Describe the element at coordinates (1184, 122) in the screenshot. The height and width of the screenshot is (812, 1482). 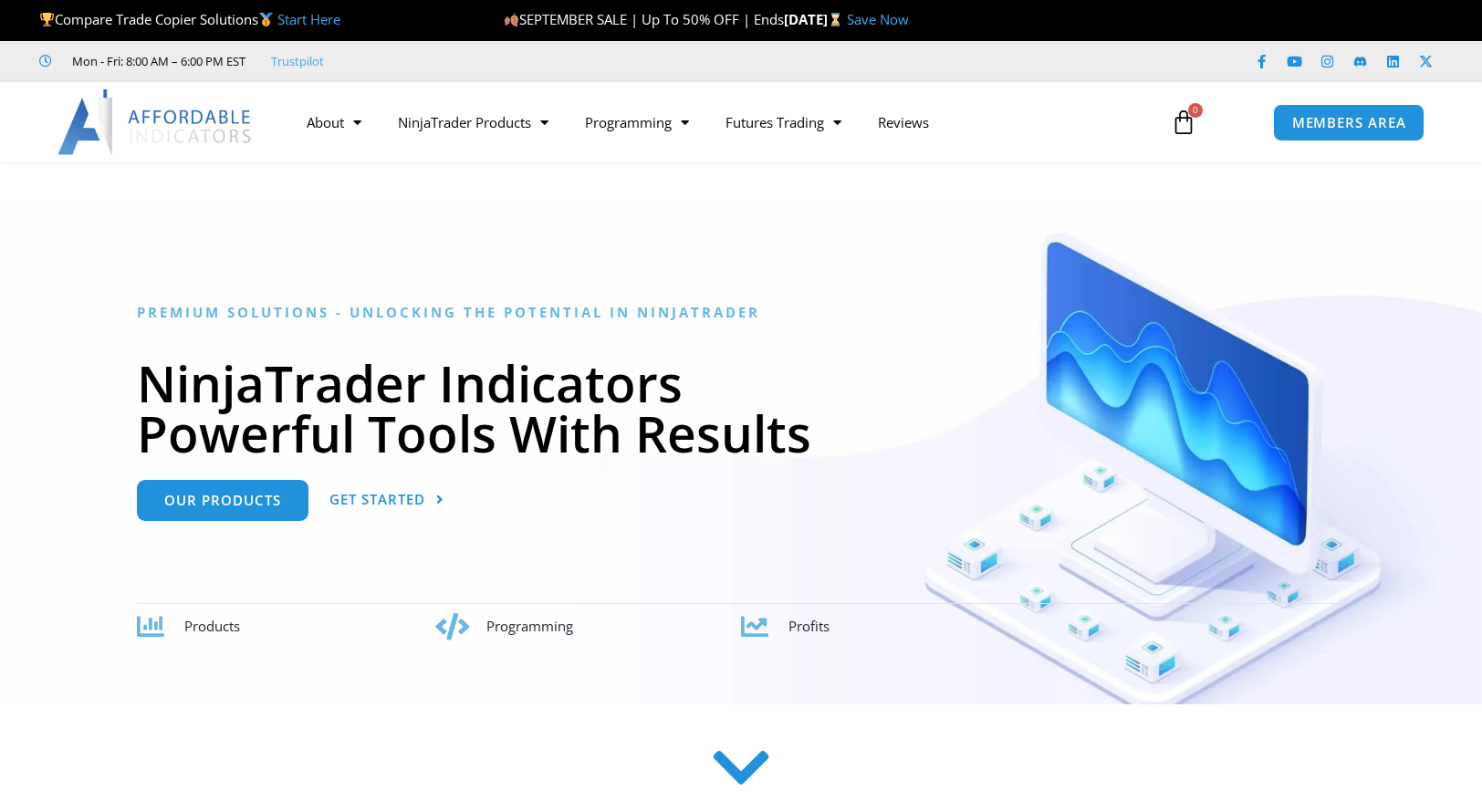
I see `a: 0` at that location.